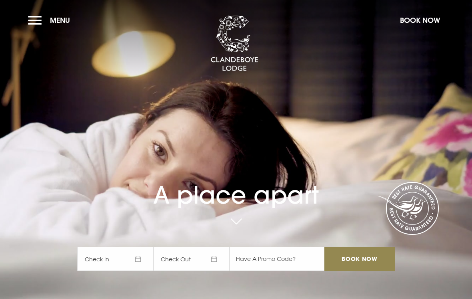 This screenshot has height=299, width=472. Describe the element at coordinates (420, 20) in the screenshot. I see `button: Book Now` at that location.